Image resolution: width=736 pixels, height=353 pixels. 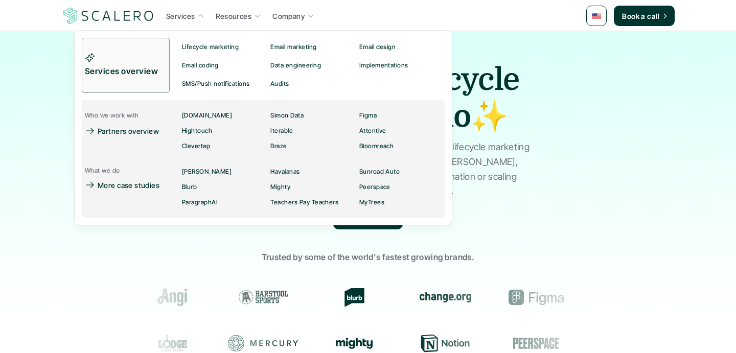 What do you see at coordinates (400, 47) in the screenshot?
I see `a: Email design` at bounding box center [400, 47].